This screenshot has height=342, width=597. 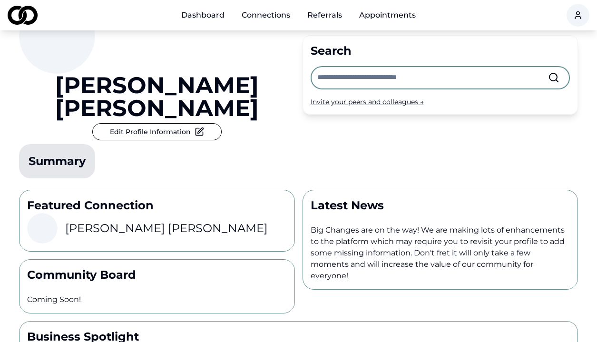 What do you see at coordinates (387, 15) in the screenshot?
I see `a: Appointments` at bounding box center [387, 15].